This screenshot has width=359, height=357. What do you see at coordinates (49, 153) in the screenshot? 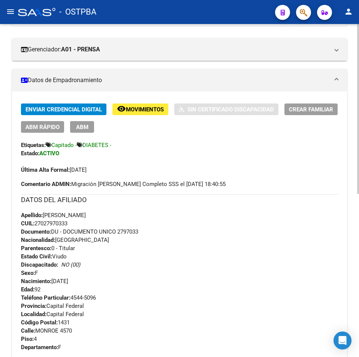
I see `strong: ACTIVO` at bounding box center [49, 153].